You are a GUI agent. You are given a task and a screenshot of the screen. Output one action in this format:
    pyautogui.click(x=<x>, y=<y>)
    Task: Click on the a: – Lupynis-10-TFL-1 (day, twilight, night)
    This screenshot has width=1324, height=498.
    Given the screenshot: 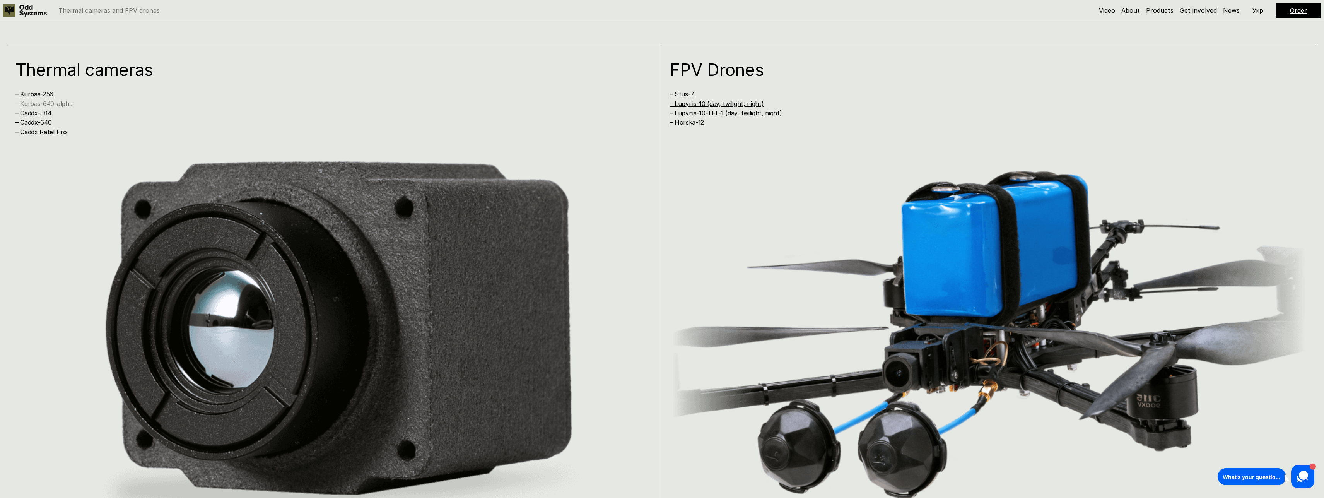 What is the action you would take?
    pyautogui.click(x=726, y=113)
    